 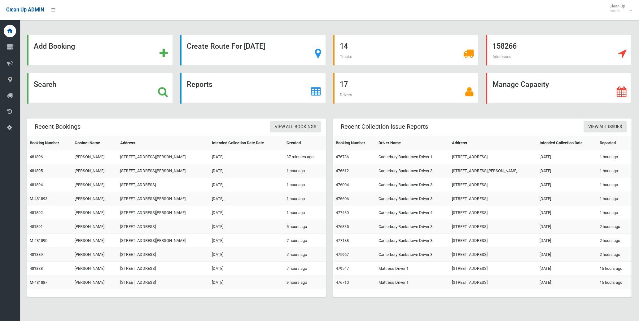 I want to click on span: Clean Up ADMIN, so click(x=25, y=10).